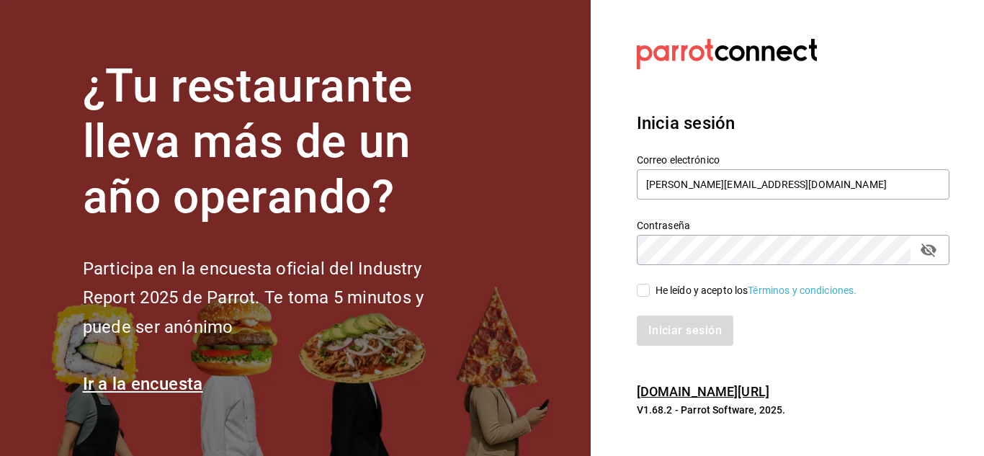 This screenshot has width=984, height=456. What do you see at coordinates (793, 123) in the screenshot?
I see `h3: Inicia sesión` at bounding box center [793, 123].